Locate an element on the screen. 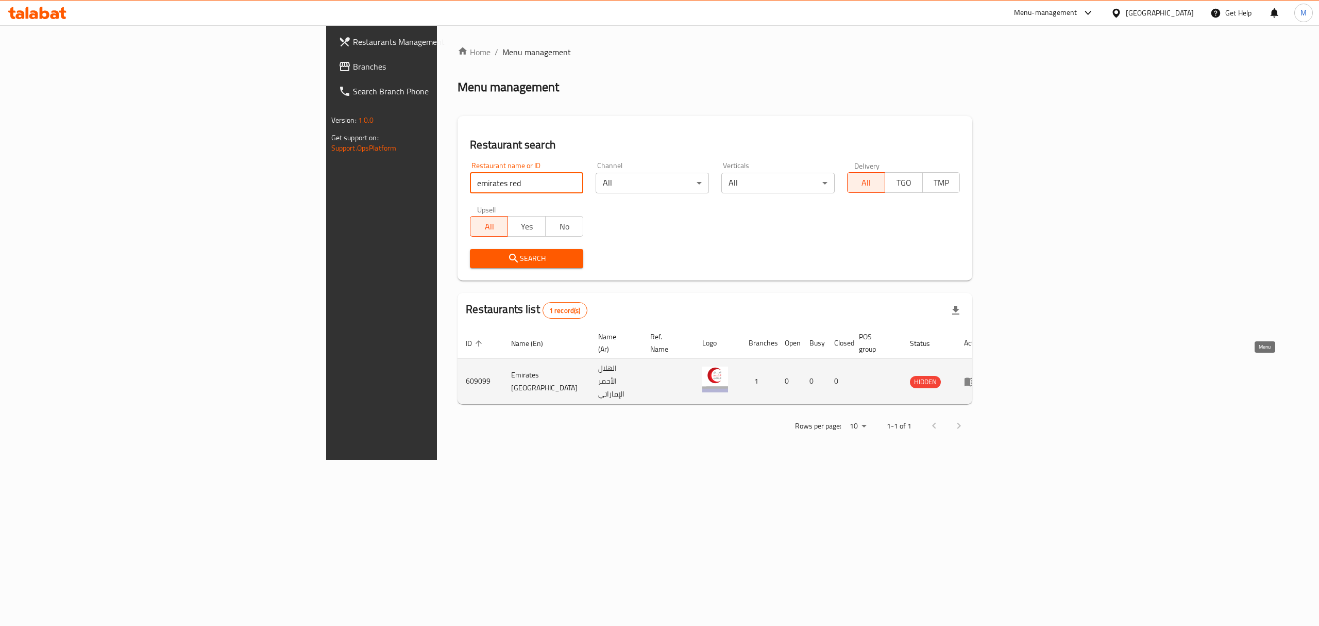 This screenshot has height=626, width=1319. label: Upsell is located at coordinates (486, 209).